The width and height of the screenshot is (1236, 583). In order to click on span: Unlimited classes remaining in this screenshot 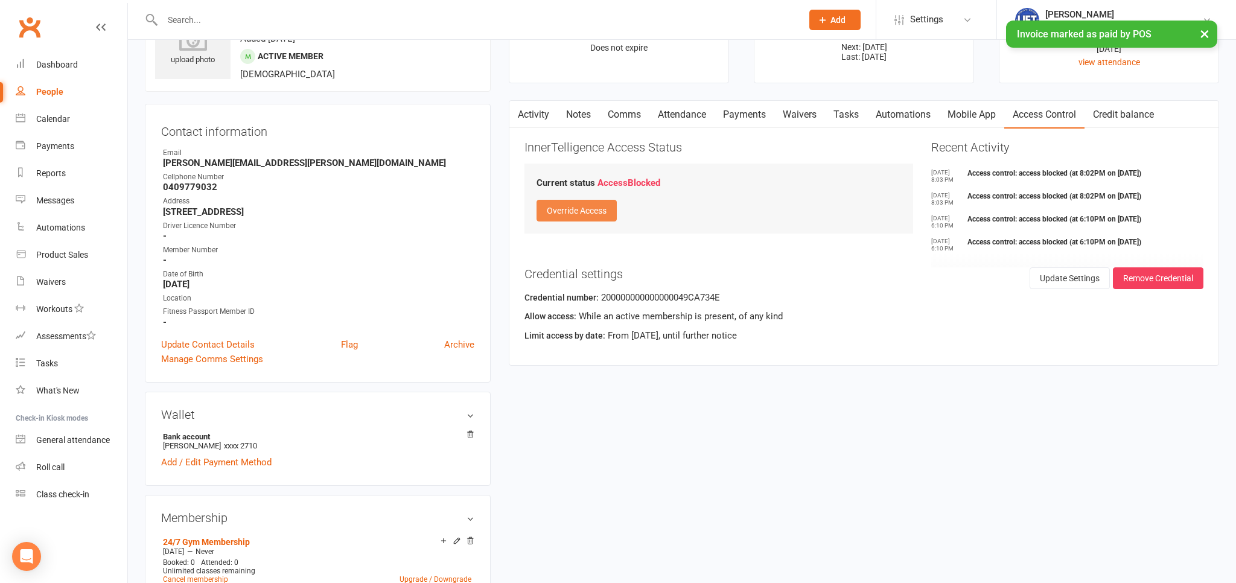, I will do `click(209, 571)`.